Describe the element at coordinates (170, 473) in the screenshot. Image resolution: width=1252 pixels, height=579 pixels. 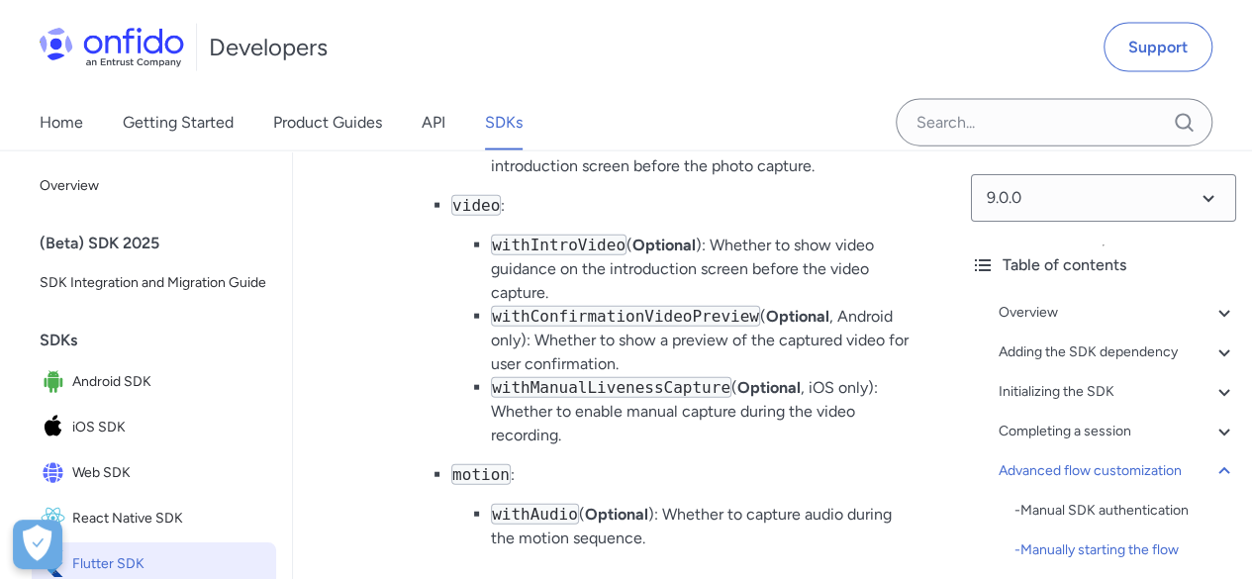
I see `span: Web SDK` at that location.